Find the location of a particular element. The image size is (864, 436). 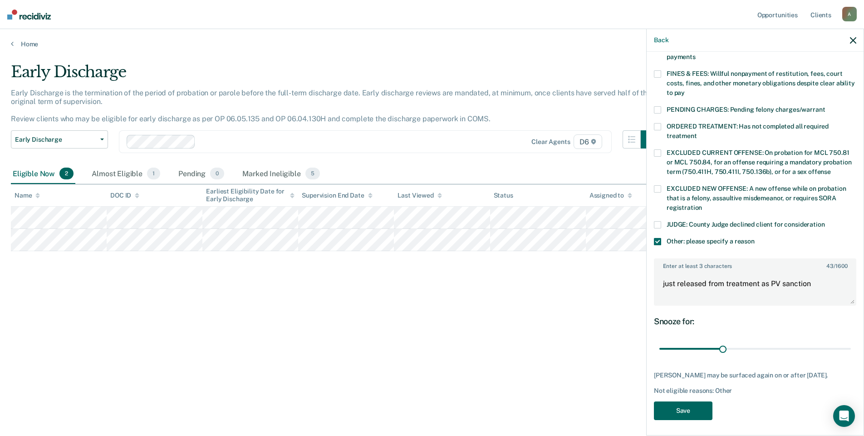

button: Save is located at coordinates (683, 410).